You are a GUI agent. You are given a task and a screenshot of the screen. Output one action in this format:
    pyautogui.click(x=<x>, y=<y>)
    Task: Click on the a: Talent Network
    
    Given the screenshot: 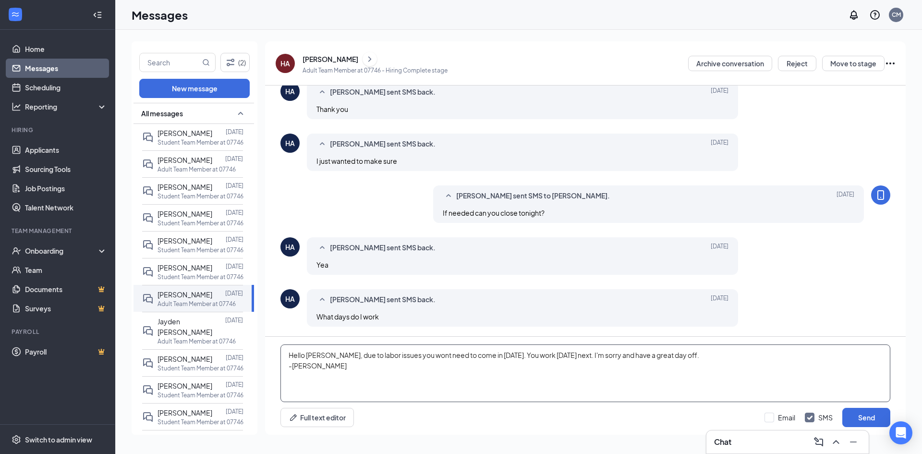 What is the action you would take?
    pyautogui.click(x=66, y=208)
    